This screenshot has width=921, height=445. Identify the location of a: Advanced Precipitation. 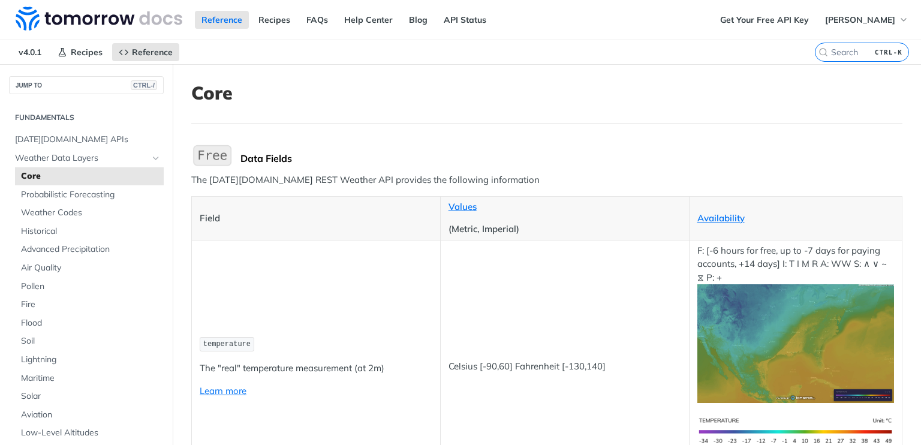
(89, 249).